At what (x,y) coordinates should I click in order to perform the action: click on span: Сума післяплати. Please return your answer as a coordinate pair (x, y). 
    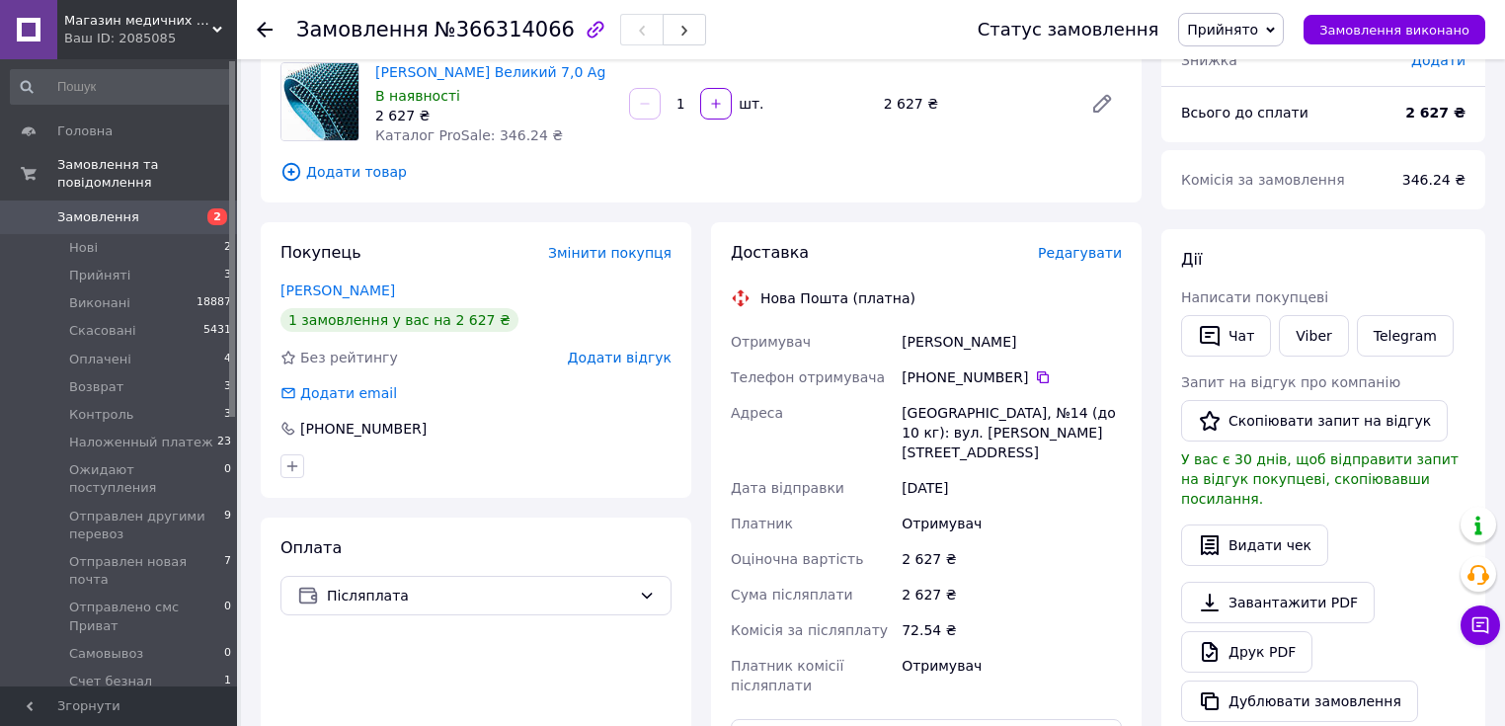
    Looking at the image, I should click on (792, 594).